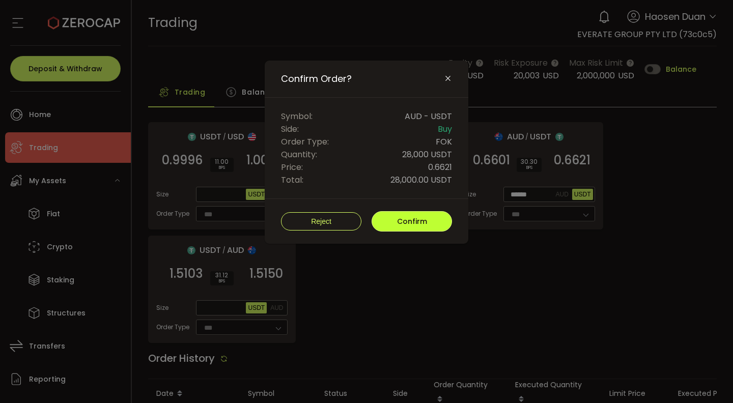 This screenshot has width=733, height=403. What do you see at coordinates (292, 180) in the screenshot?
I see `span: Total:` at bounding box center [292, 180].